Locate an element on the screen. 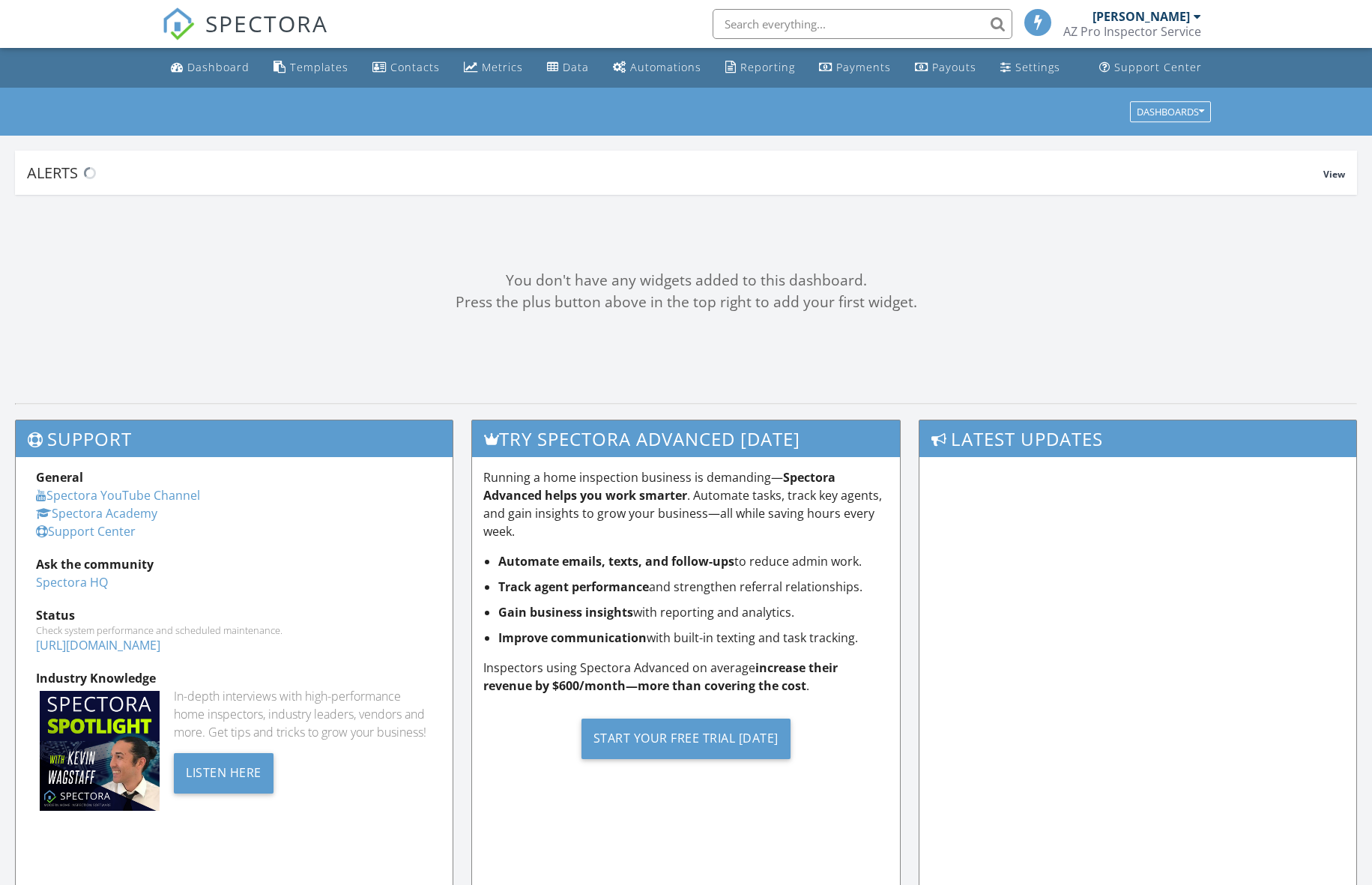 The height and width of the screenshot is (885, 1372). a: Dashboard is located at coordinates (210, 68).